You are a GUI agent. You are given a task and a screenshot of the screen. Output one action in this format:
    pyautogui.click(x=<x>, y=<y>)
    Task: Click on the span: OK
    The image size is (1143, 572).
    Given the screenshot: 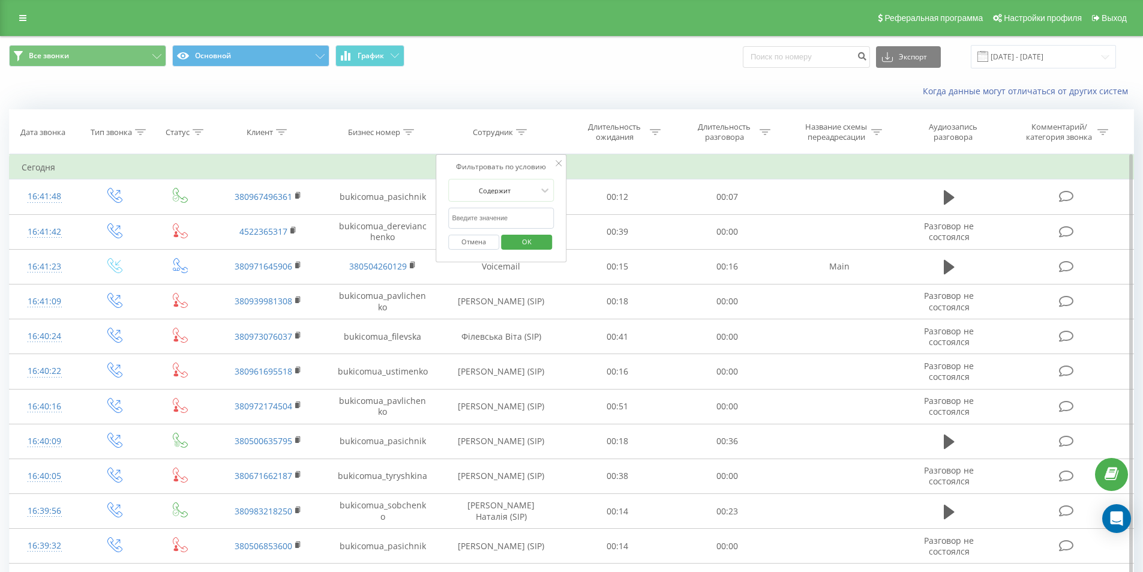 What is the action you would take?
    pyautogui.click(x=527, y=241)
    